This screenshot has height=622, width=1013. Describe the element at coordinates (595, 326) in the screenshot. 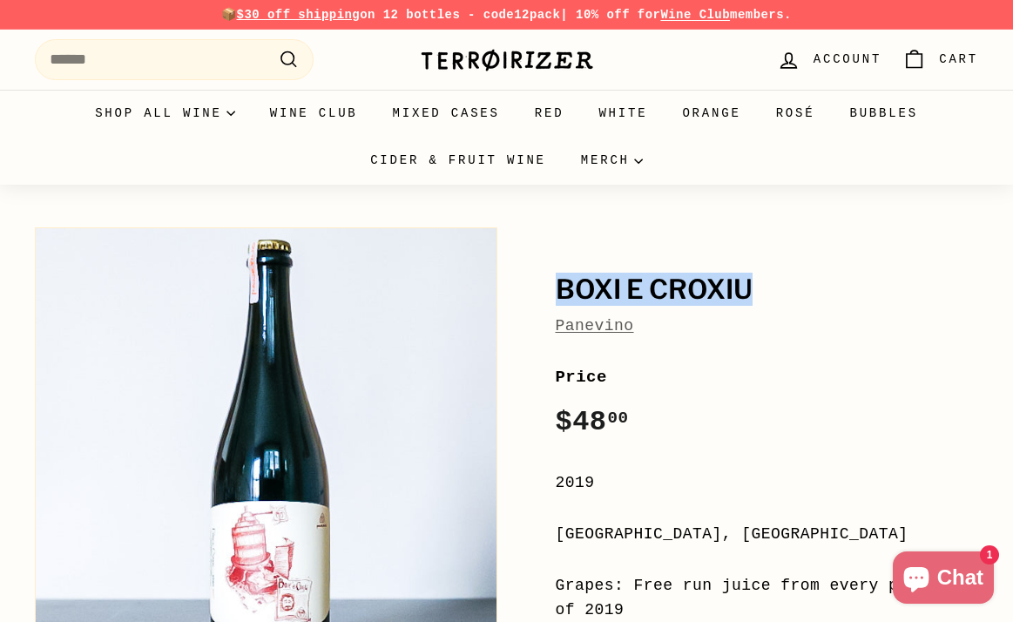

I see `a: Panevino` at that location.